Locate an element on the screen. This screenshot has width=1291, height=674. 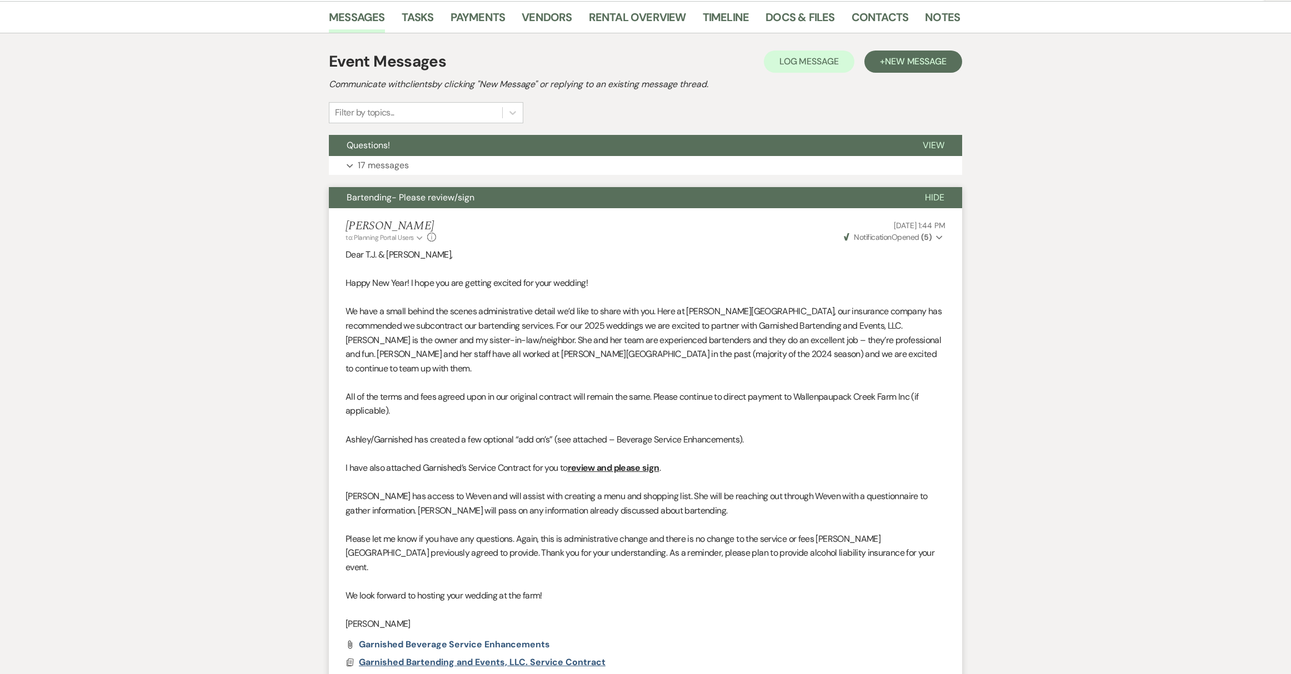
p: We have a small behind the scenes administrative detail we’d like to share with you. Here at [PER... is located at coordinates (646, 340).